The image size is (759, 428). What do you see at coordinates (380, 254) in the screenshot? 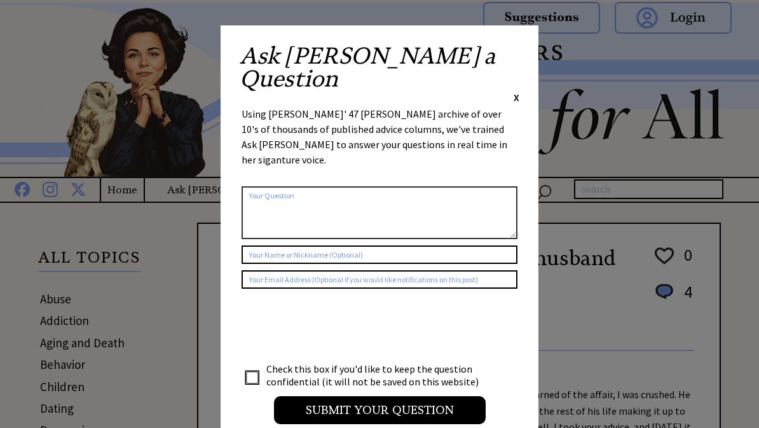
I see `input: Your Name or Nickname (Optional)` at bounding box center [380, 254].